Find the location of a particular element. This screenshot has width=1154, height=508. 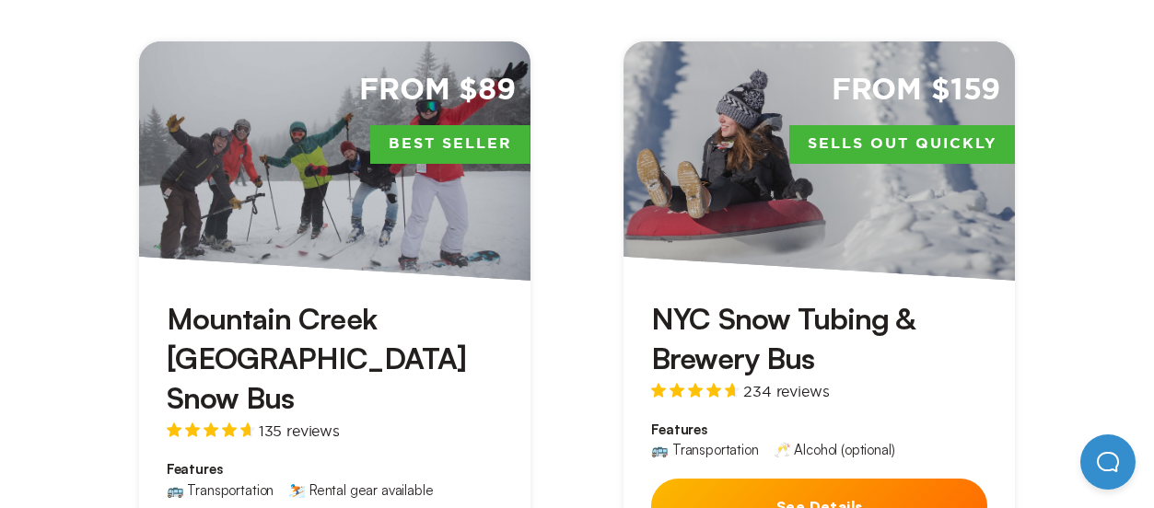

span: From $89 is located at coordinates (437, 90).